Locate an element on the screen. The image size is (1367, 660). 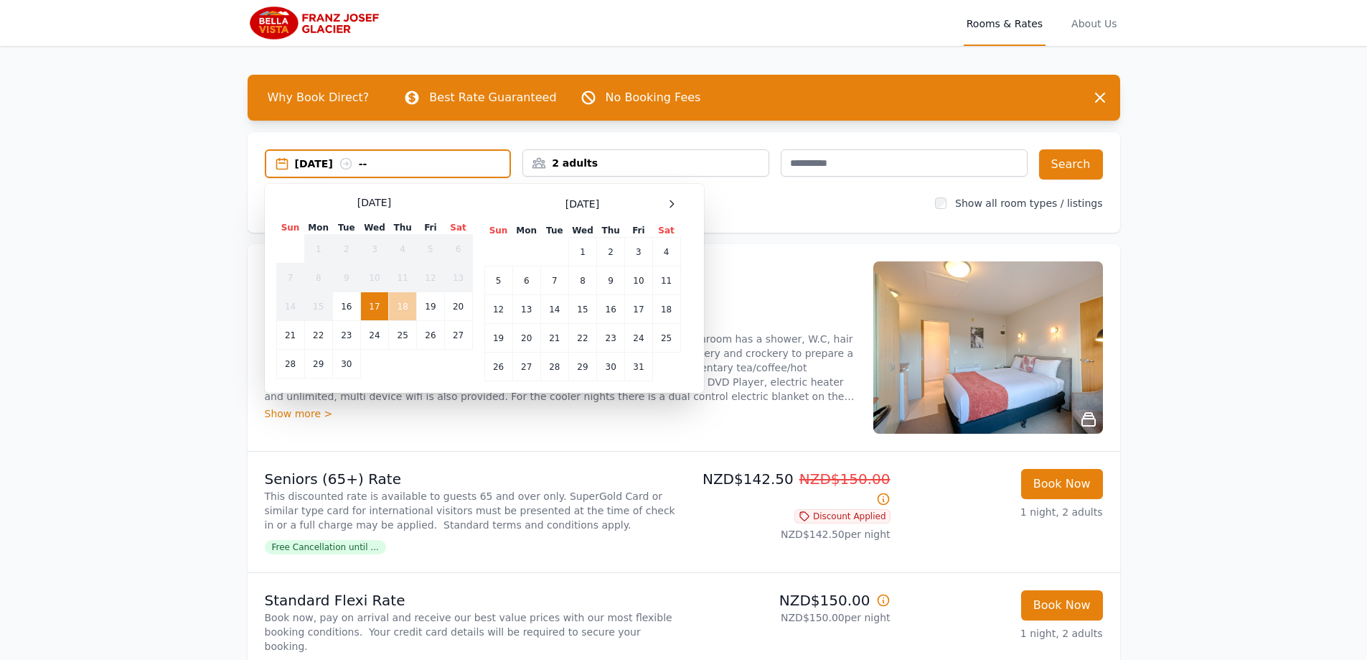
p: Standard Flexi Rate is located at coordinates (472, 600).